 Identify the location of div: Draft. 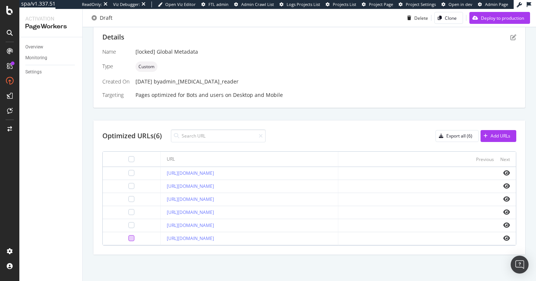
(106, 18).